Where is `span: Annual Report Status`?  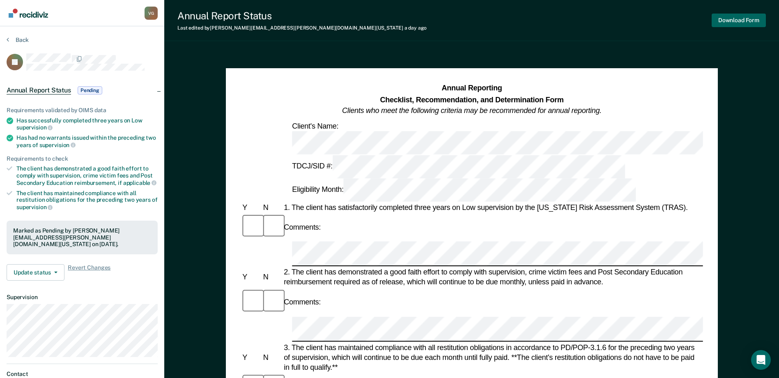 span: Annual Report Status is located at coordinates (39, 90).